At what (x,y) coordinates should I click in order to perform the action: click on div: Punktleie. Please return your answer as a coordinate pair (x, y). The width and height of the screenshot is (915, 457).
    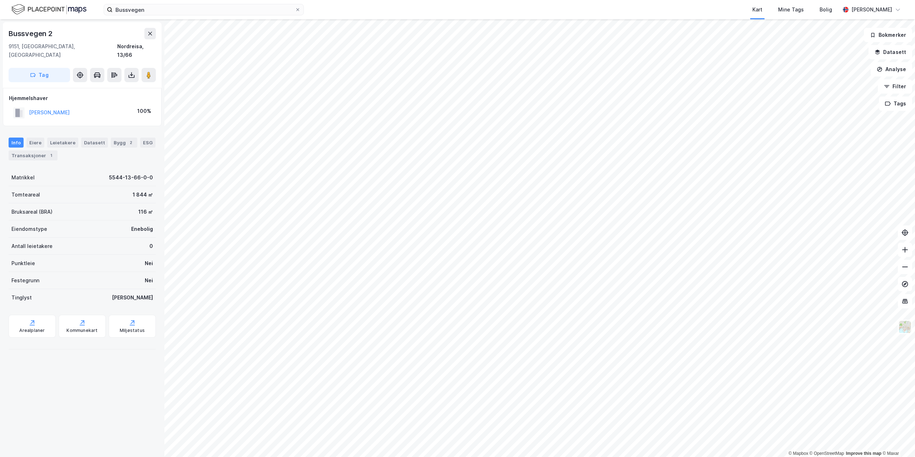
    Looking at the image, I should click on (23, 263).